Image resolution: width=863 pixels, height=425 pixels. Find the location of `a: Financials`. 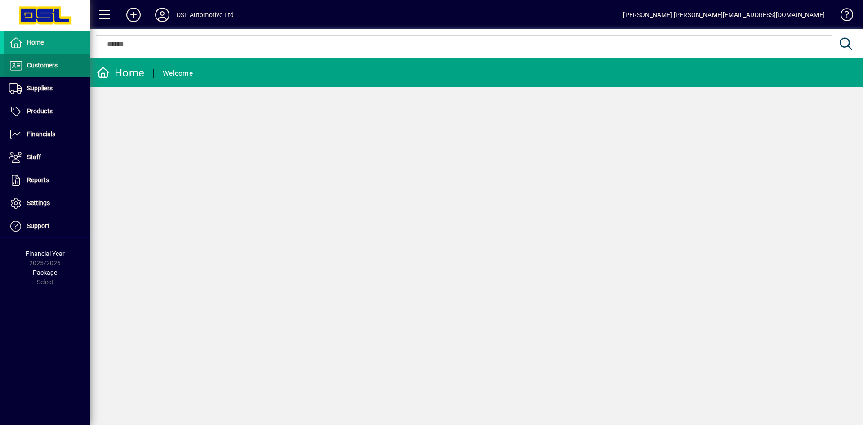

a: Financials is located at coordinates (47, 134).